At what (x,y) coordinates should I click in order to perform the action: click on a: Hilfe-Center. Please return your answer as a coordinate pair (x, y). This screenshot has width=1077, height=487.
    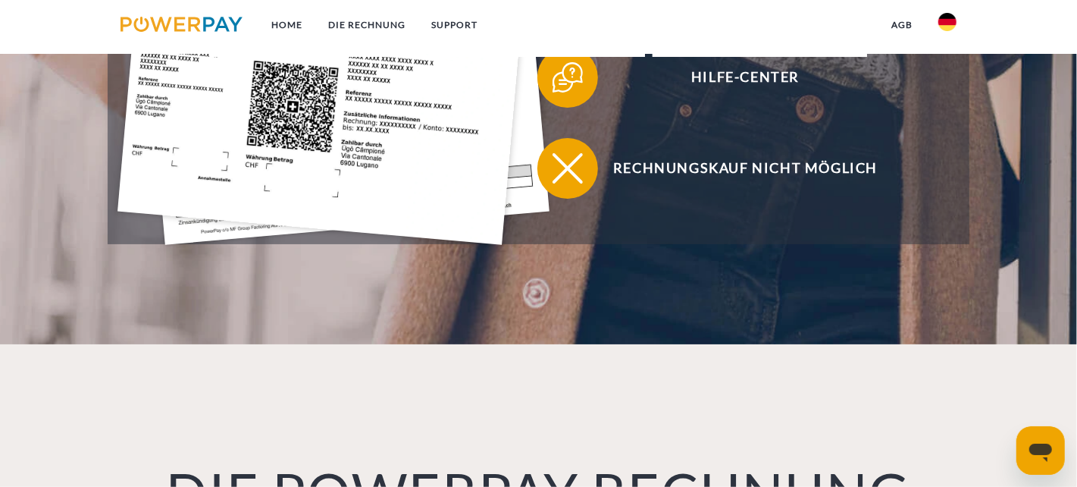
    Looking at the image, I should click on (735, 77).